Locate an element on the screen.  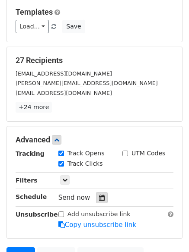
label: Track Opens is located at coordinates (86, 153).